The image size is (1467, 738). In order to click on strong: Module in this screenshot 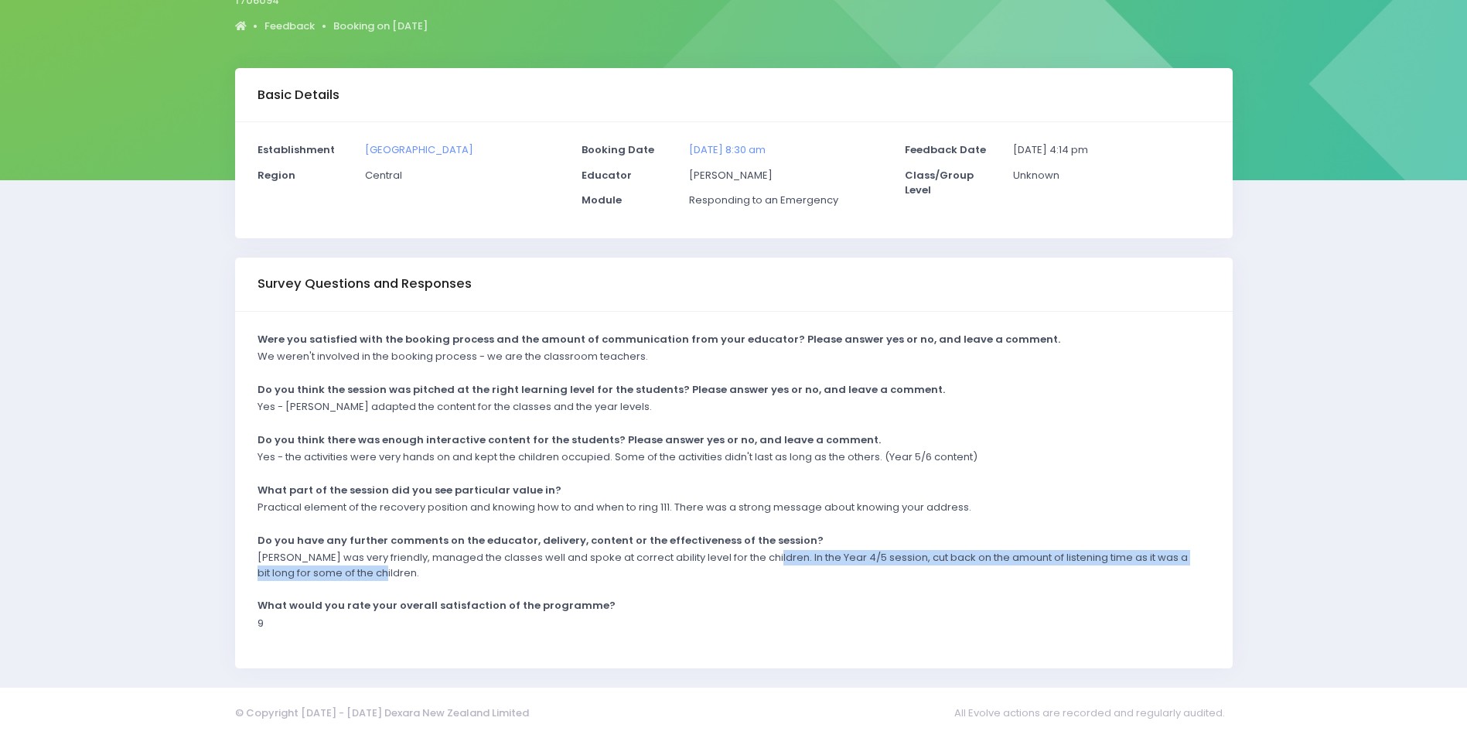, I will do `click(601, 199)`.